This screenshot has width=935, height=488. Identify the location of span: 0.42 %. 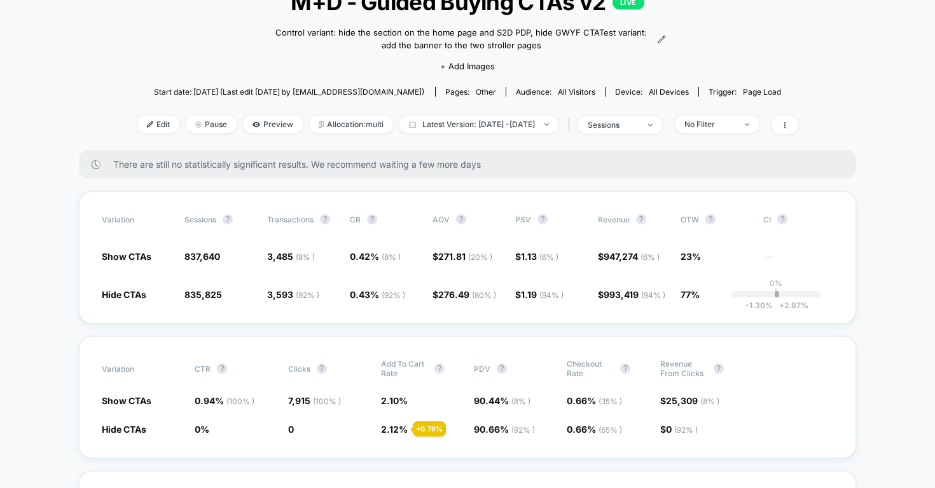
(375, 256).